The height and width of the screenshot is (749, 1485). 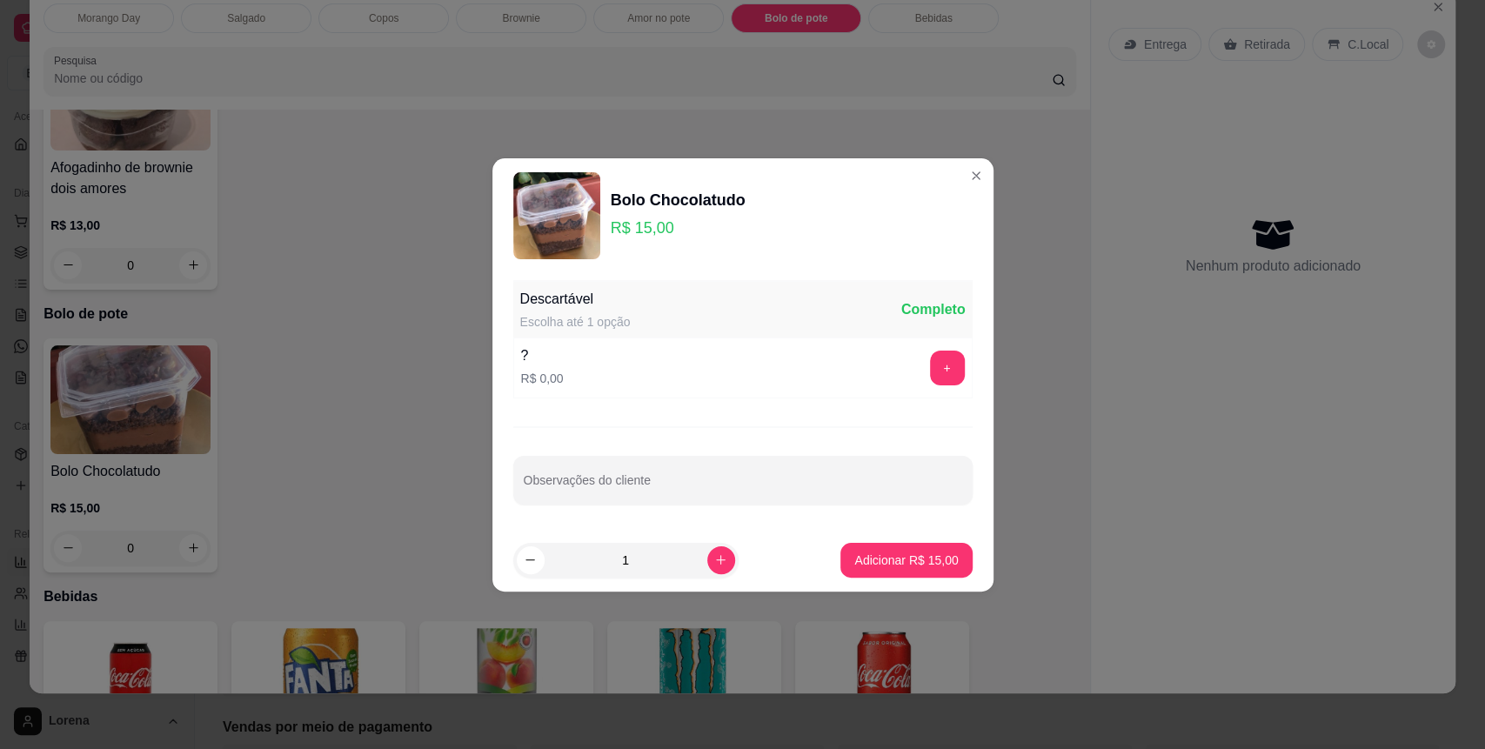 I want to click on div: Bolo Chocolatudo, so click(x=677, y=200).